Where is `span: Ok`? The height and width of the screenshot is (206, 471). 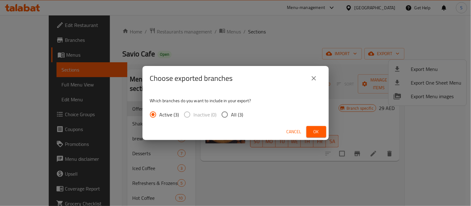 span: Ok is located at coordinates (316, 132).